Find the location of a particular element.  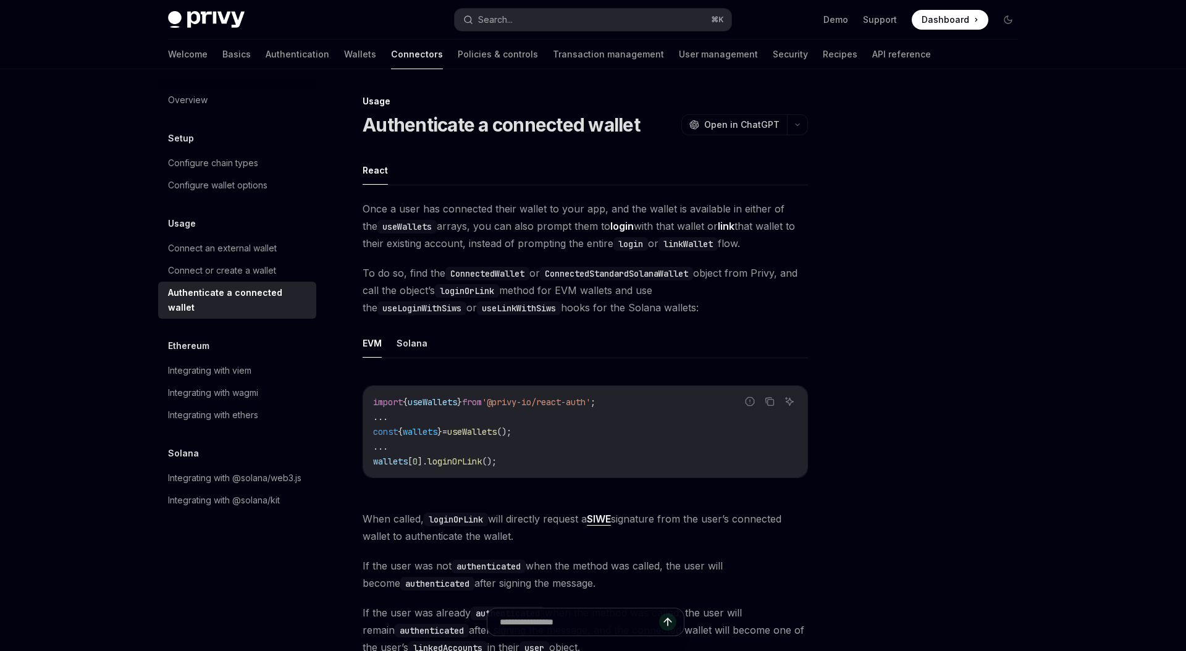

button: React is located at coordinates (375, 170).